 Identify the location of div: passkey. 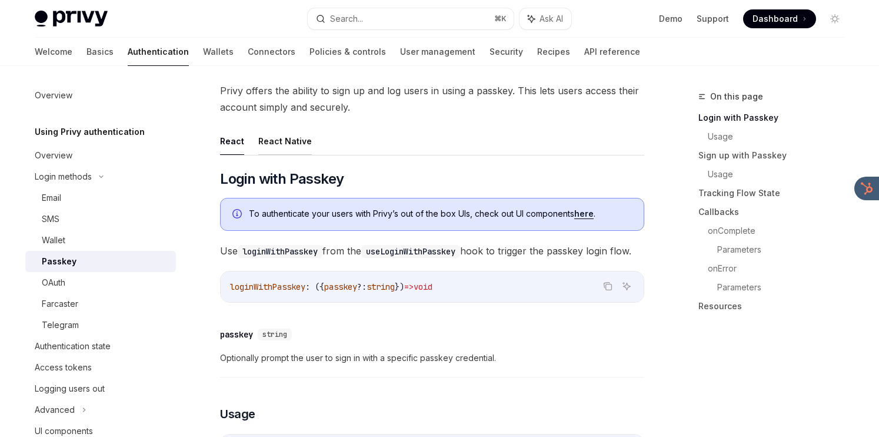
(237, 334).